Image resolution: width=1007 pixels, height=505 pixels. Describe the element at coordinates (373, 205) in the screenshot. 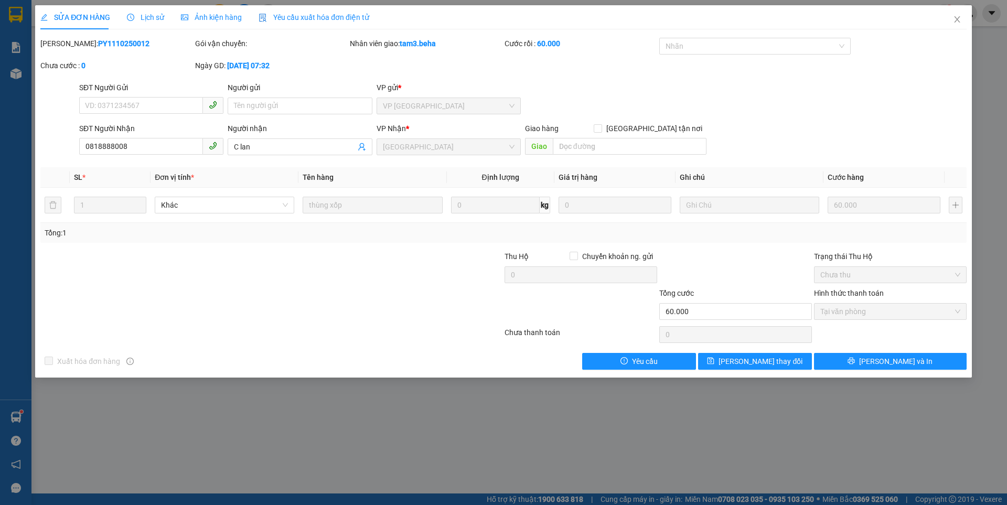

I see `input: VD: Bàn, Ghế` at that location.